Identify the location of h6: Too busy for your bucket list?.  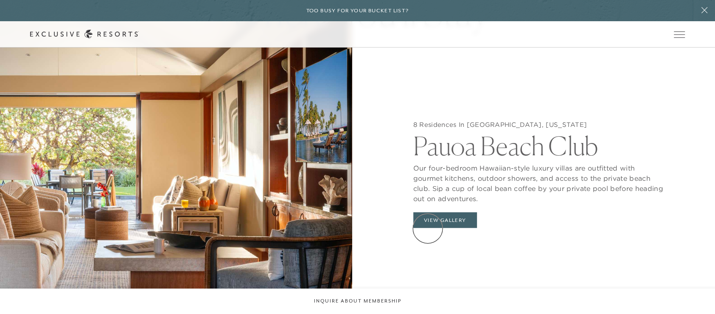
(358, 11).